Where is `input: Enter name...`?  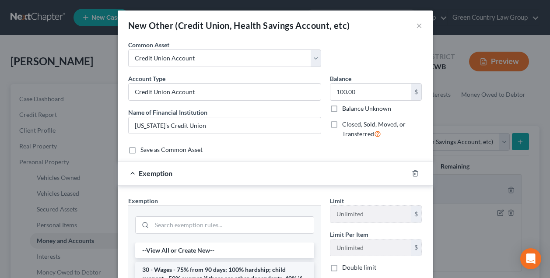 input: Enter name... is located at coordinates (225, 126).